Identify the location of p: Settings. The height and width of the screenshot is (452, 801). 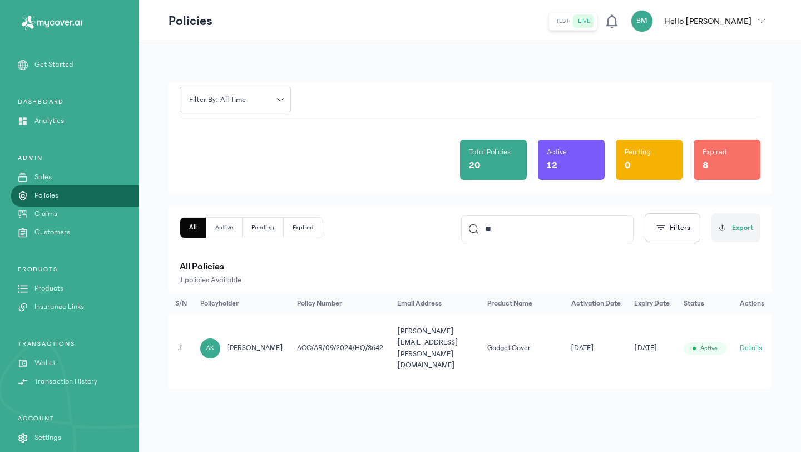
(48, 437).